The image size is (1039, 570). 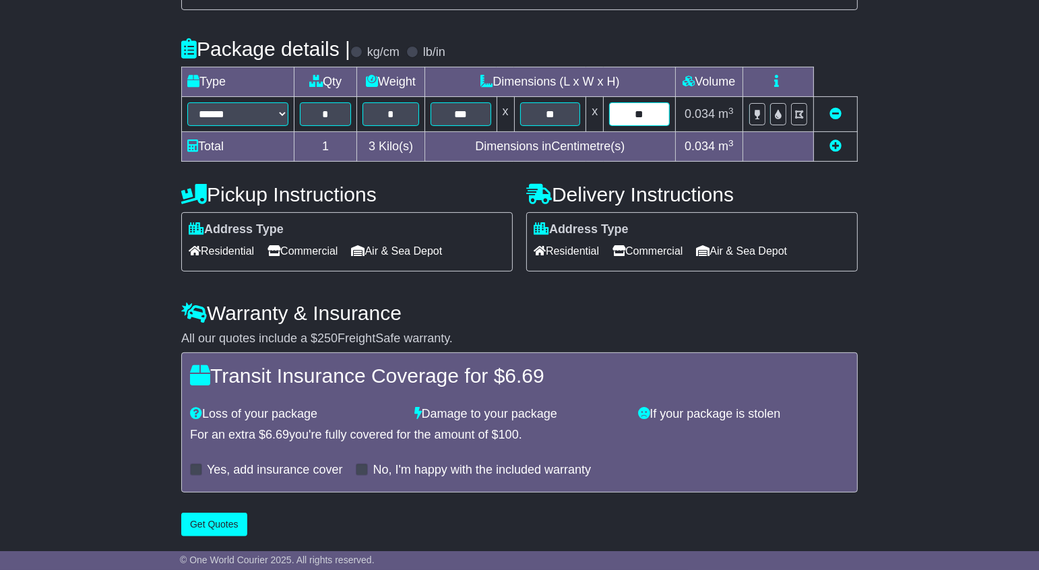 I want to click on span: © One World Courier 2025. All rights reserved., so click(x=277, y=560).